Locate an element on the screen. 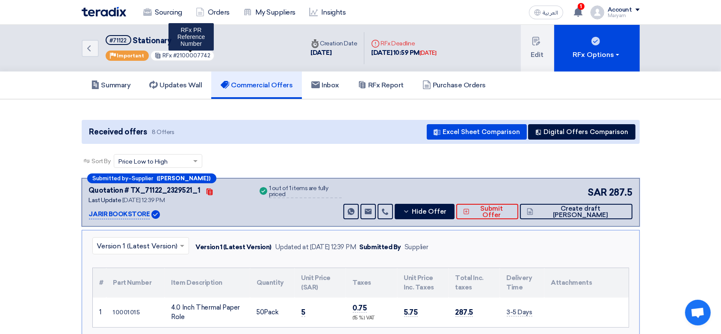 Image resolution: width=721 pixels, height=334 pixels. img: Teradix logo is located at coordinates (104, 12).